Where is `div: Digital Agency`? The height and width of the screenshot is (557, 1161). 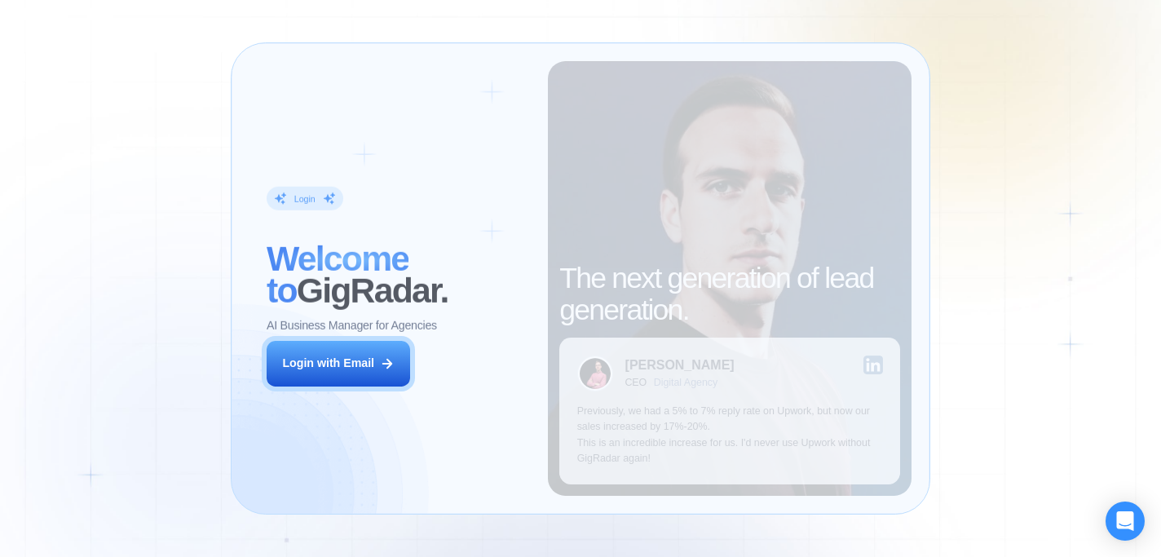
div: Digital Agency is located at coordinates (685, 382).